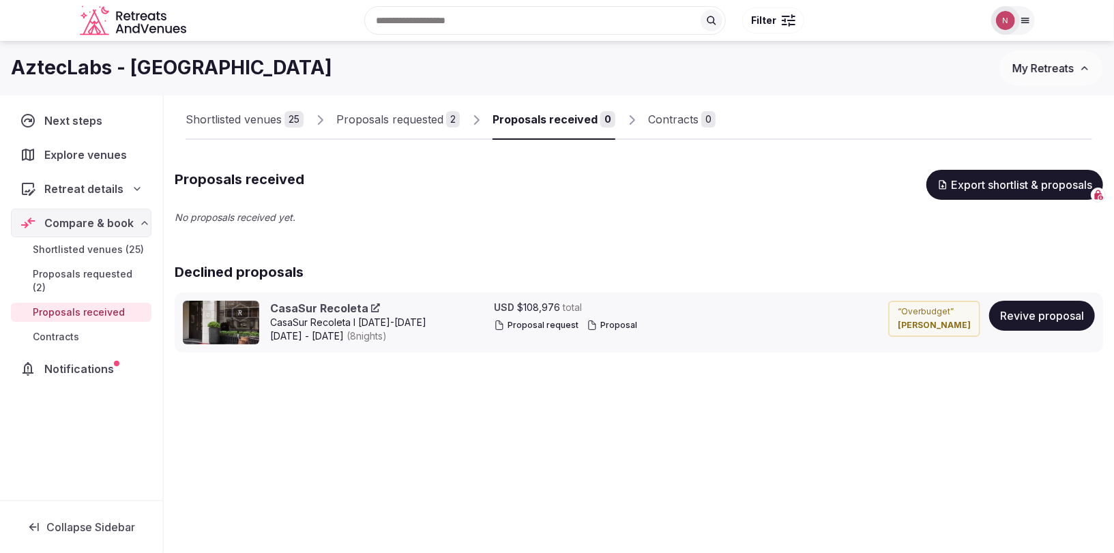 The width and height of the screenshot is (1114, 553). Describe the element at coordinates (89, 223) in the screenshot. I see `span: Compare & book` at that location.